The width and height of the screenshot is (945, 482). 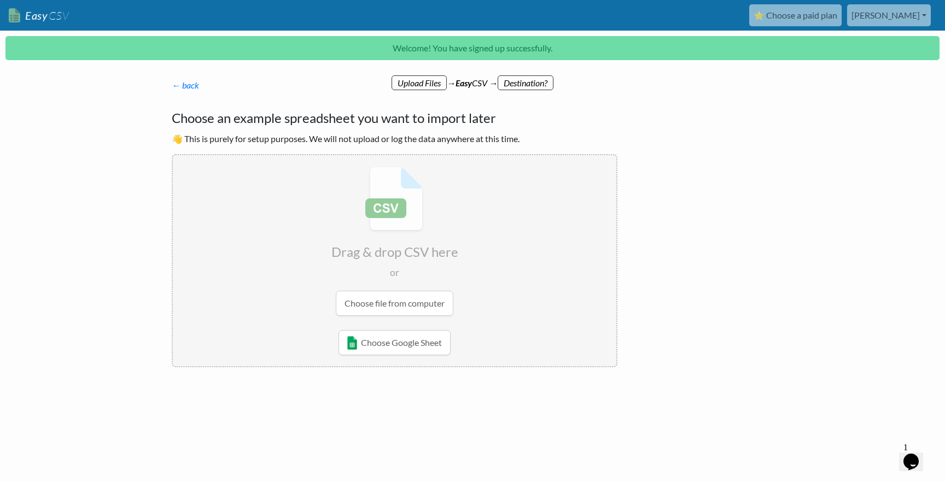 What do you see at coordinates (394, 343) in the screenshot?
I see `a: Choose Google Sheet` at bounding box center [394, 343].